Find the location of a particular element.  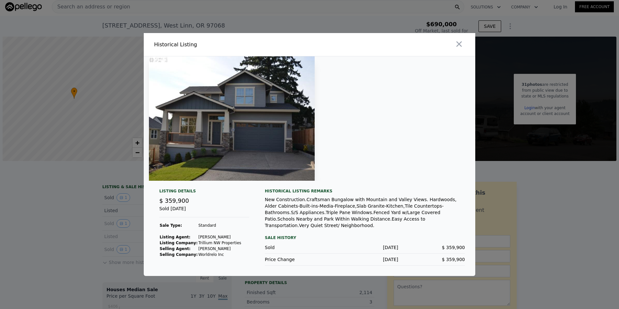

div: Historical Listing remarks is located at coordinates (365, 191).